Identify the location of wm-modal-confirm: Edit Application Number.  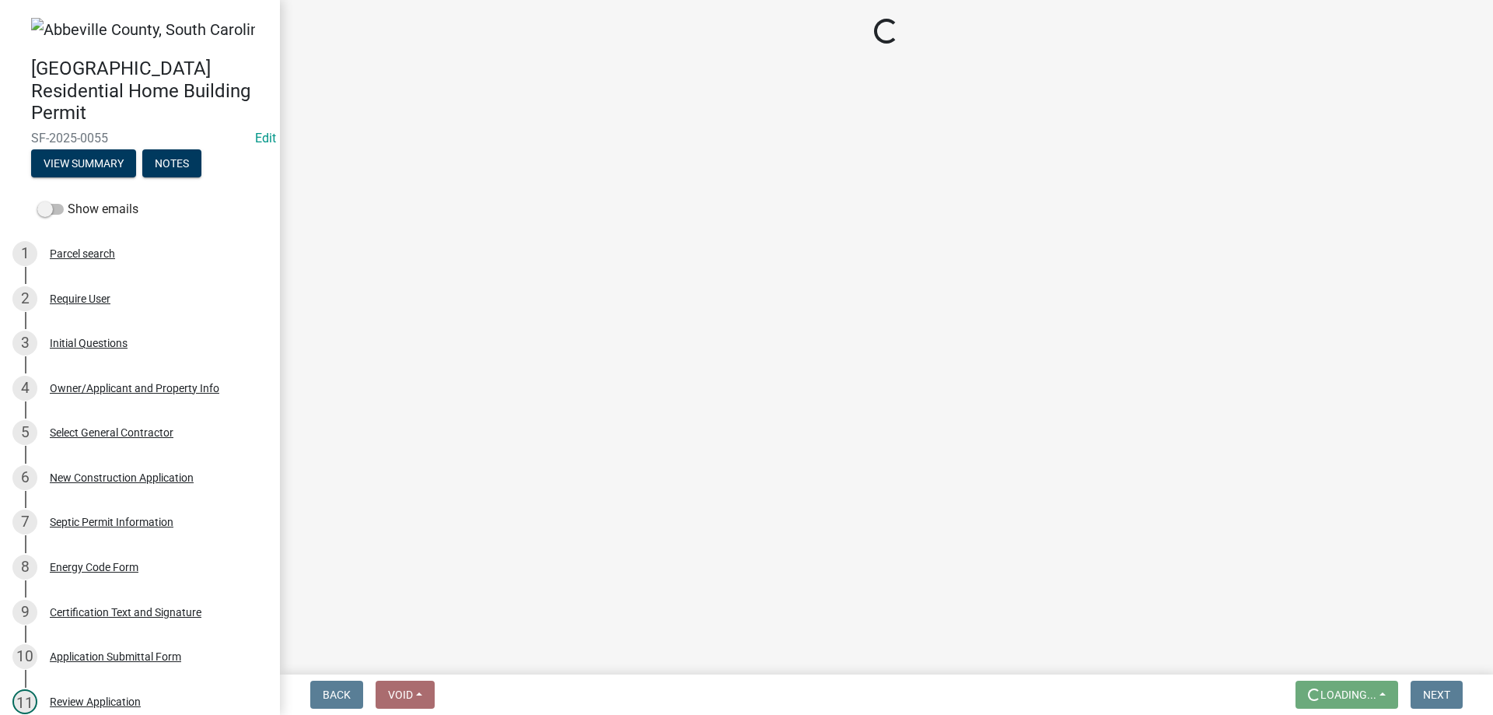
(265, 138).